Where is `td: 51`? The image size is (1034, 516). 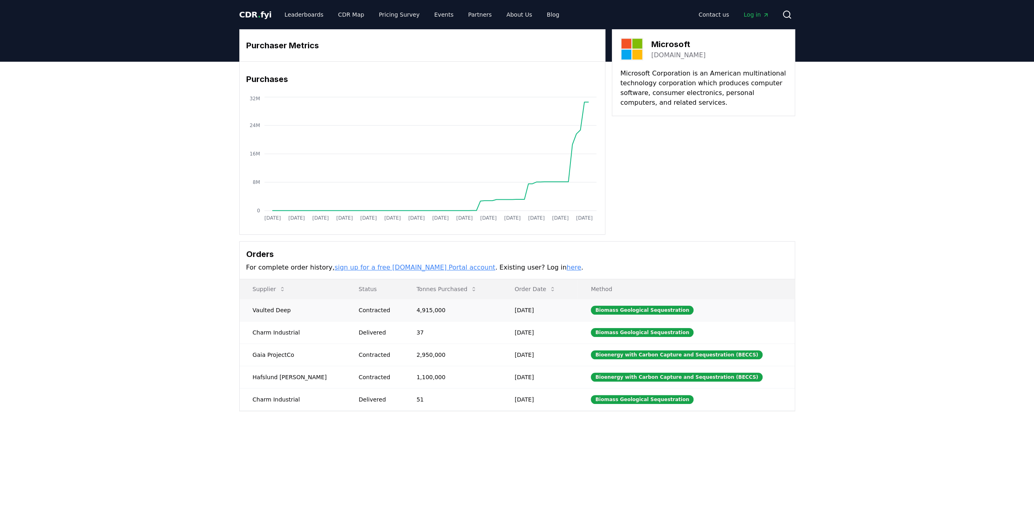
td: 51 is located at coordinates (453, 399).